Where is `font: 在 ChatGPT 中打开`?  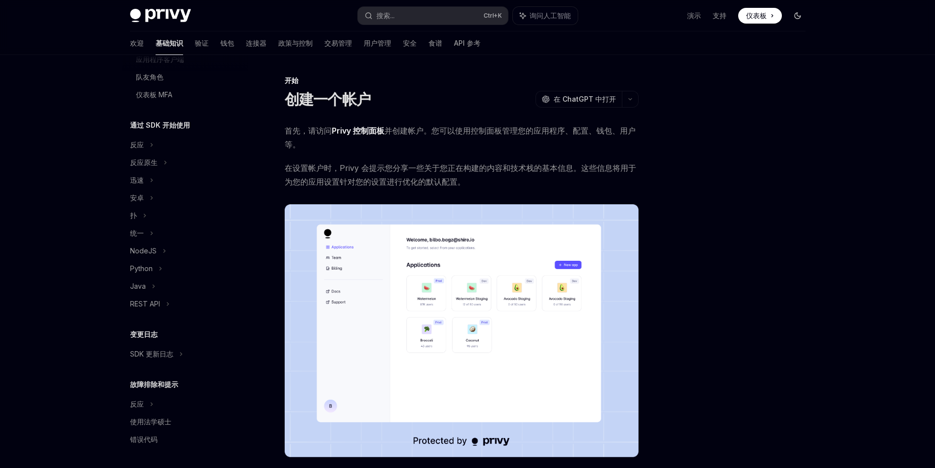
font: 在 ChatGPT 中打开 is located at coordinates (584, 99).